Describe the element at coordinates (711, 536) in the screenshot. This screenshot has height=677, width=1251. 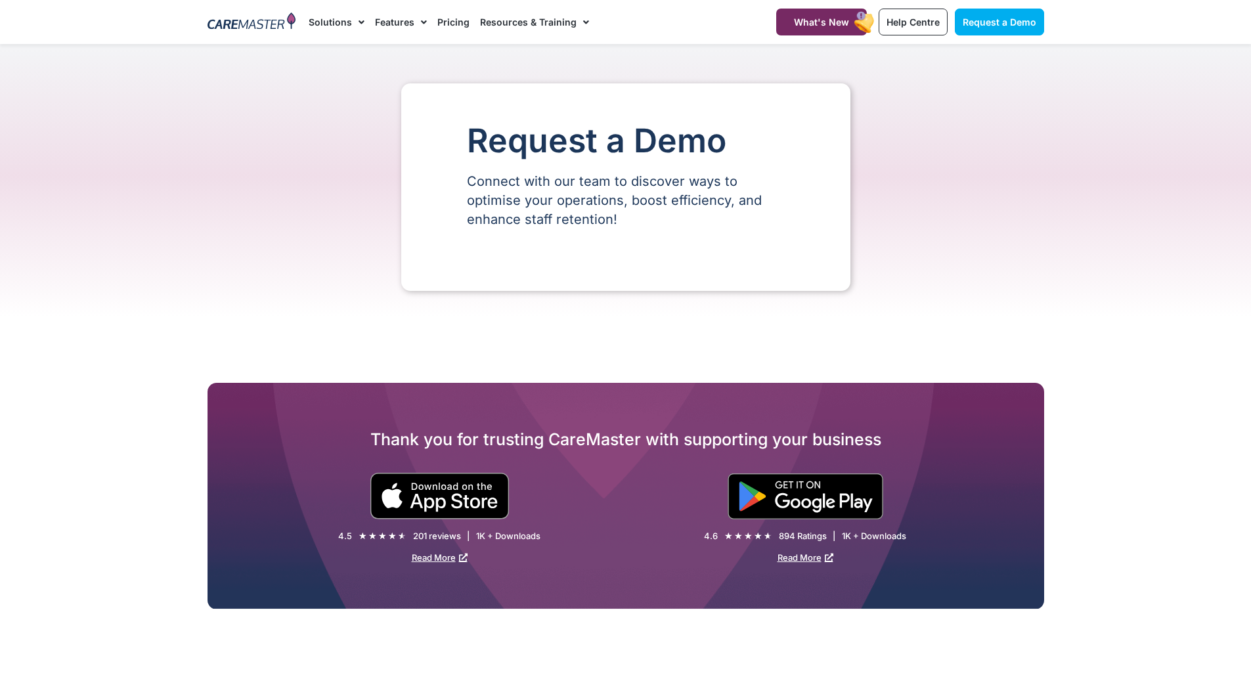
I see `div: 4.6` at that location.